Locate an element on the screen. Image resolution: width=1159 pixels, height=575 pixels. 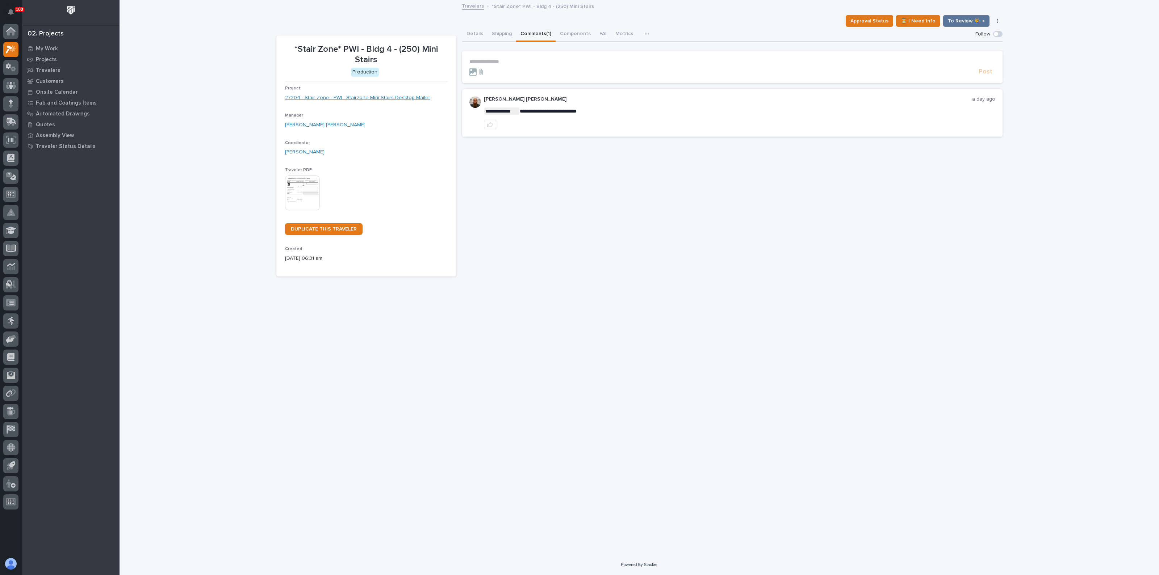
p: Projects is located at coordinates (46, 60).